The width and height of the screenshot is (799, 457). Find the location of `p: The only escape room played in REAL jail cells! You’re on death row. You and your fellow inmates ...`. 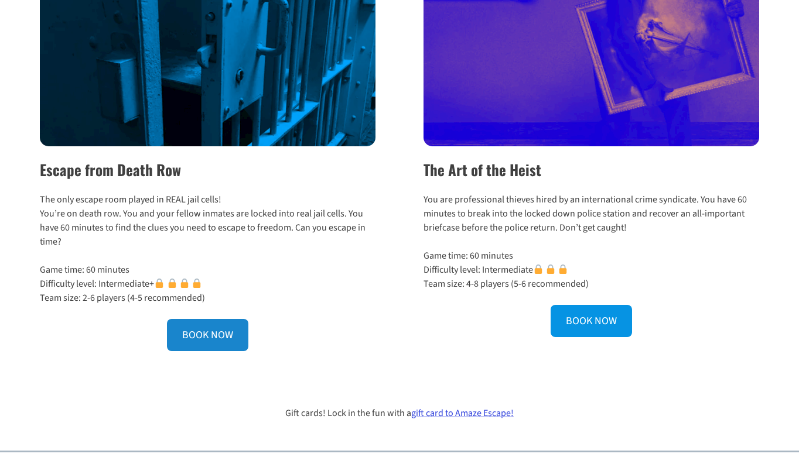

p: The only escape room played in REAL jail cells! You’re on death row. You and your fellow inmates ... is located at coordinates (207, 221).